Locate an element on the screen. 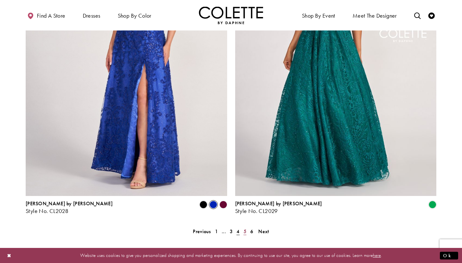  a: Find a store is located at coordinates (46, 15).